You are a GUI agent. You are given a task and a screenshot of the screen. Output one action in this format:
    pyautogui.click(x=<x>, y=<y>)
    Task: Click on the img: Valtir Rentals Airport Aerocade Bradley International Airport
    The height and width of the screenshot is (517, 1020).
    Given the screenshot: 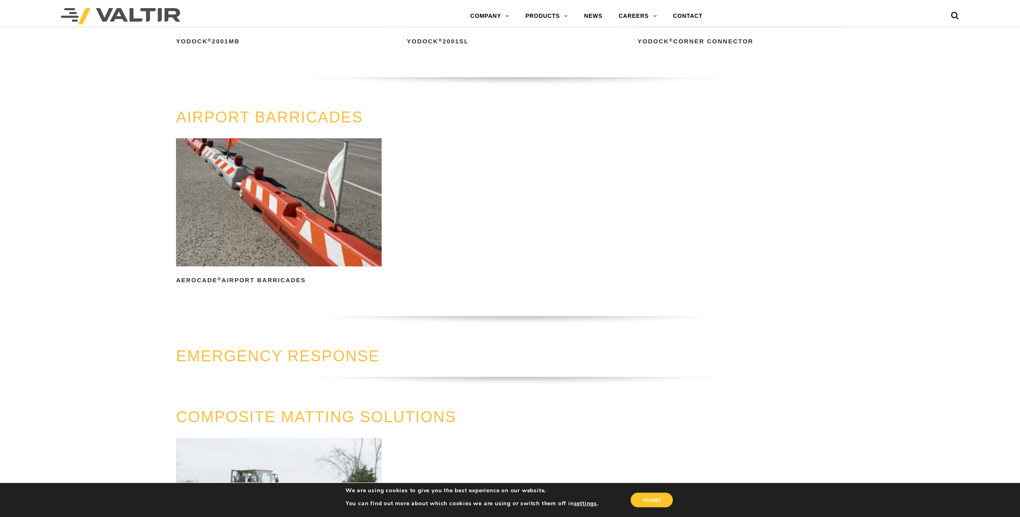 What is the action you would take?
    pyautogui.click(x=279, y=202)
    